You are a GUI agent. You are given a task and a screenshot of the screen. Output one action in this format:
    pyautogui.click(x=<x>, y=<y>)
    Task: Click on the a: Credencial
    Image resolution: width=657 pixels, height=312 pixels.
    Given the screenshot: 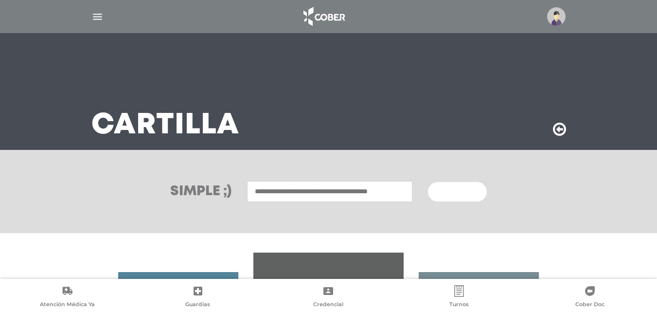 What is the action you would take?
    pyautogui.click(x=328, y=297)
    